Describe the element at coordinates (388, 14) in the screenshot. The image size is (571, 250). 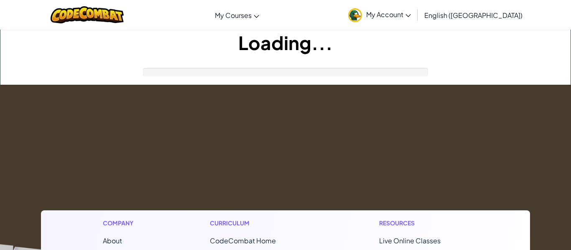
I see `span: My Account` at that location.